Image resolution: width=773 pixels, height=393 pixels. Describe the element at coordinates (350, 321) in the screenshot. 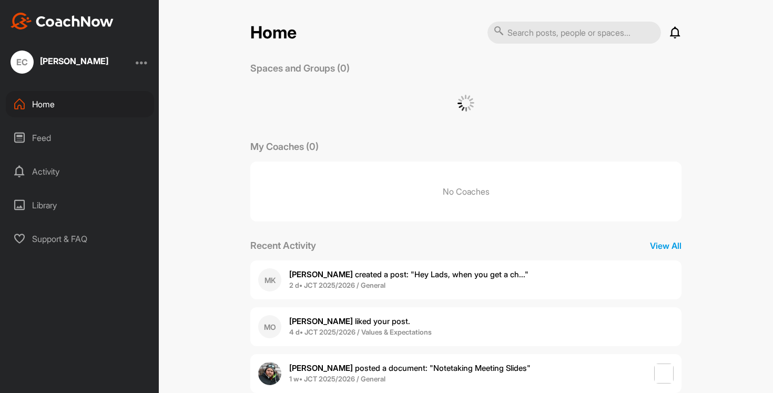

I see `span: liked your post .` at that location.